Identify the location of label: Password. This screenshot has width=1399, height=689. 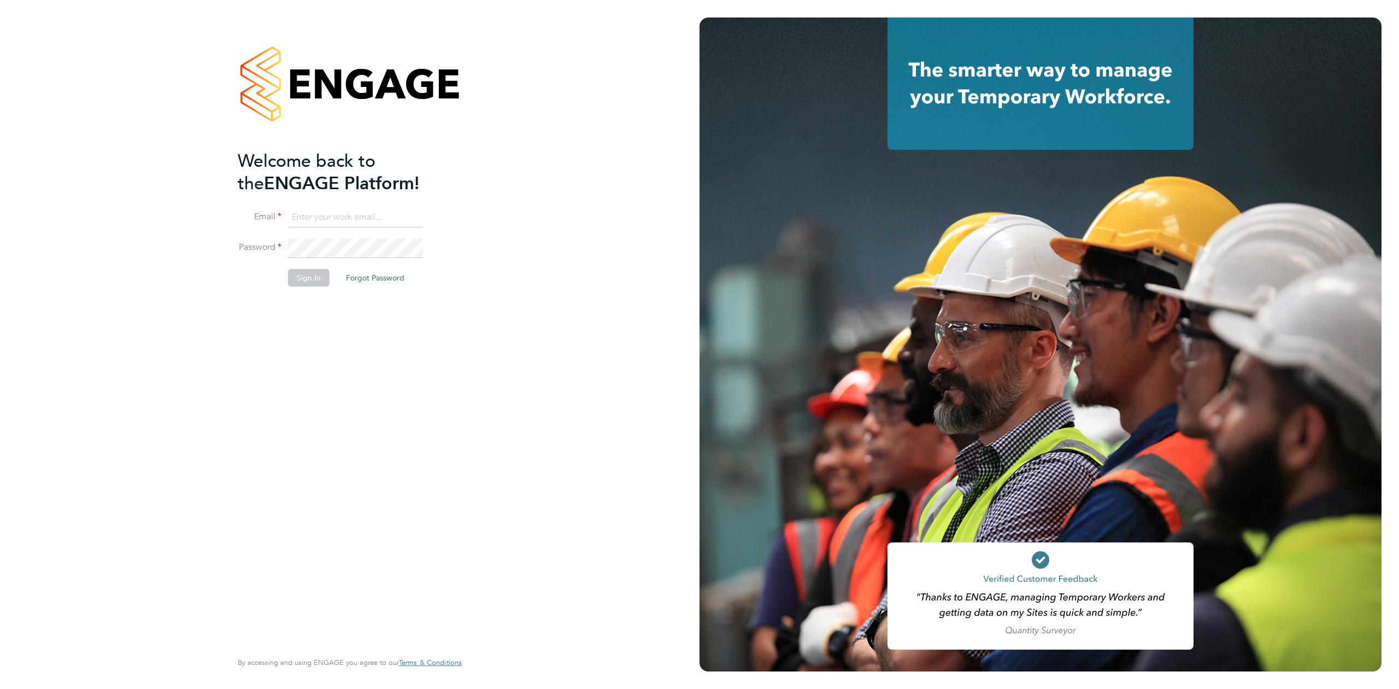
(260, 247).